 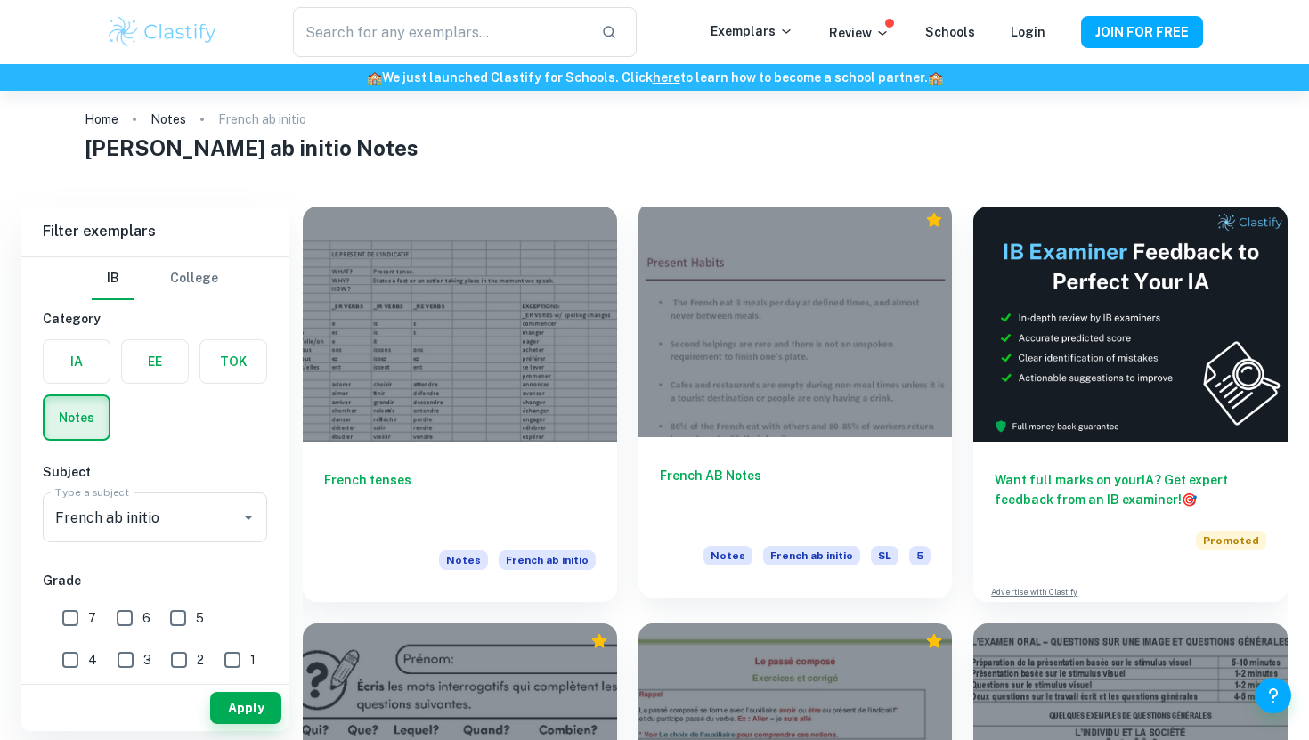 What do you see at coordinates (248, 517) in the screenshot?
I see `button: Open` at bounding box center [248, 517].